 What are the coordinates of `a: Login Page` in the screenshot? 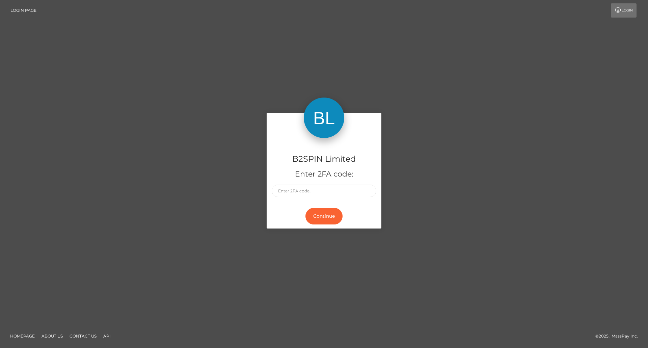 It's located at (23, 10).